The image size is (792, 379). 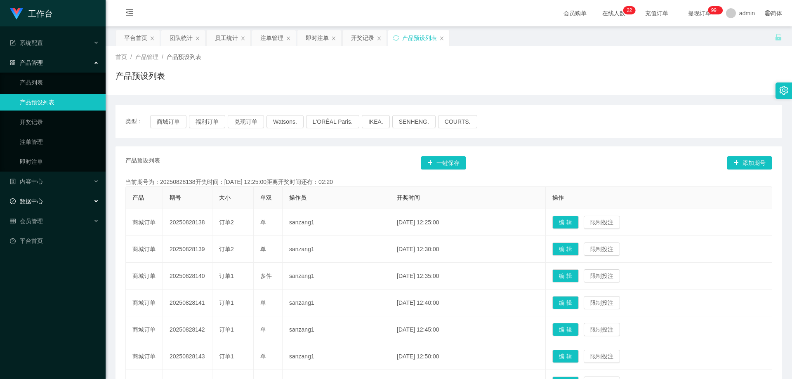 I want to click on span: 大小, so click(x=225, y=198).